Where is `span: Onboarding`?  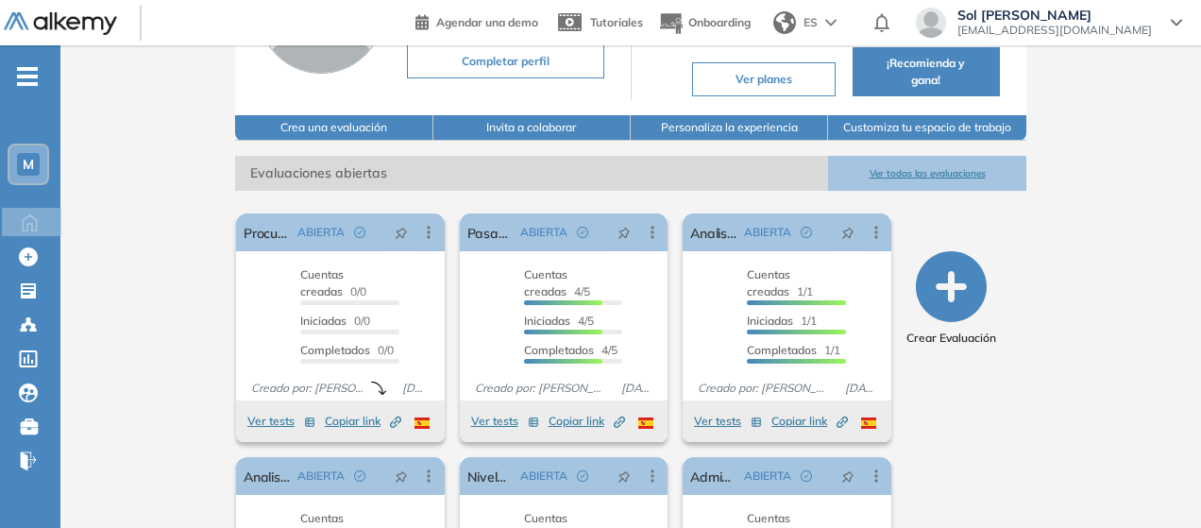 span: Onboarding is located at coordinates (719, 22).